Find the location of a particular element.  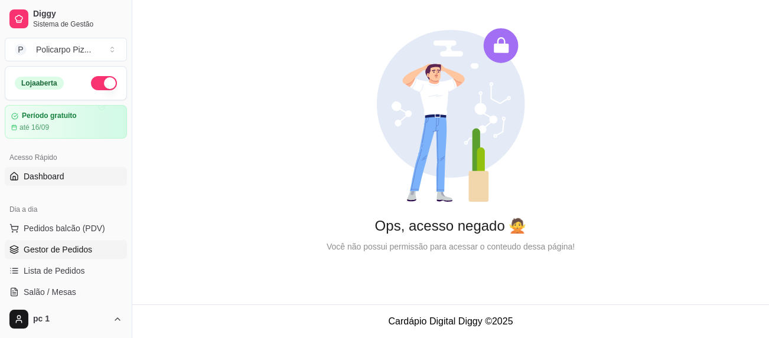

div: Policarpo Piz ... is located at coordinates (63, 50).